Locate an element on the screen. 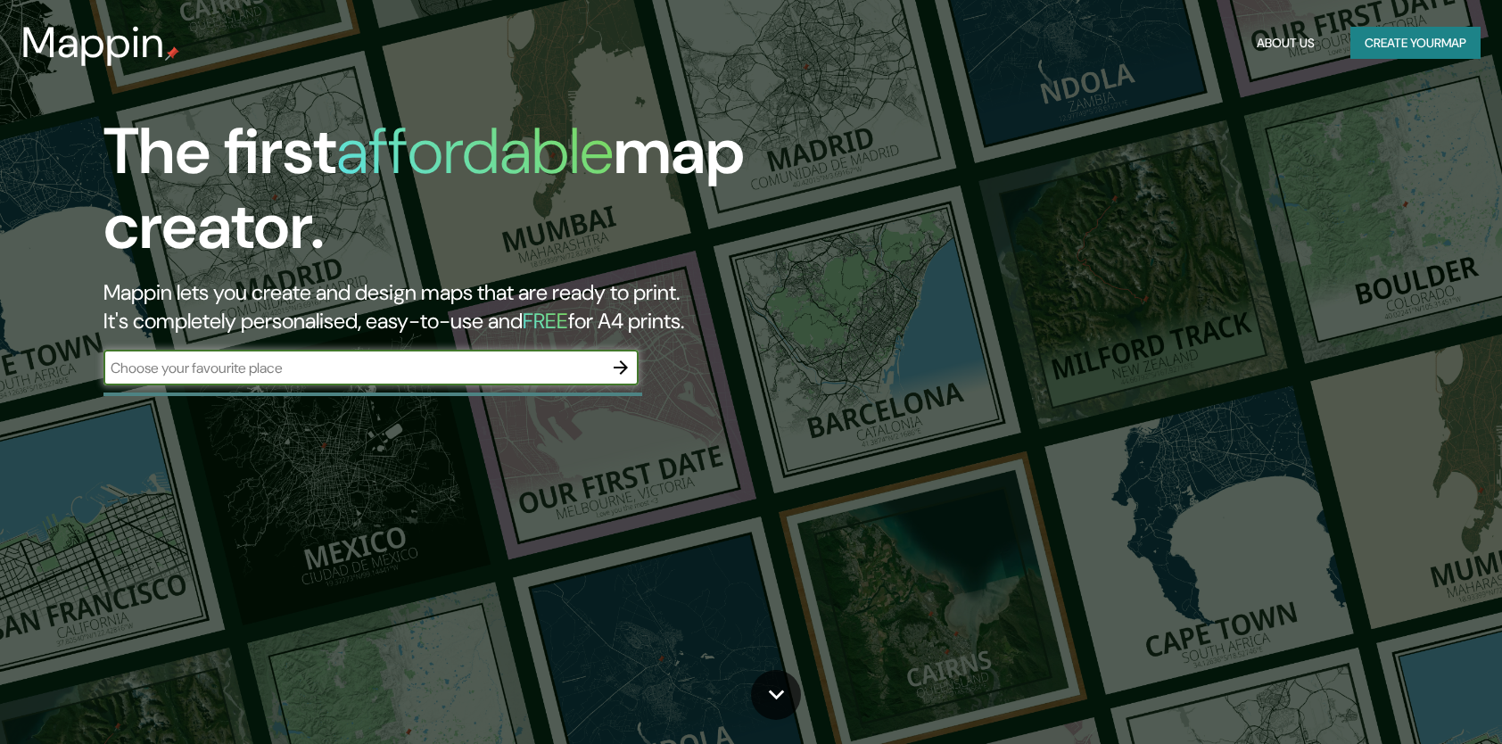  button: Create yourmap is located at coordinates (1415, 43).